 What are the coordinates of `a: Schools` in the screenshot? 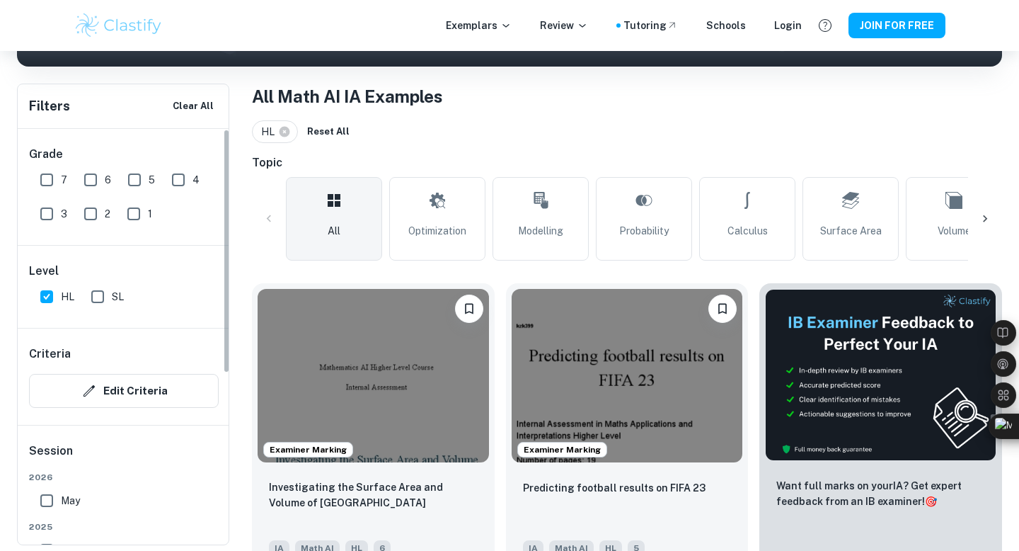 It's located at (726, 25).